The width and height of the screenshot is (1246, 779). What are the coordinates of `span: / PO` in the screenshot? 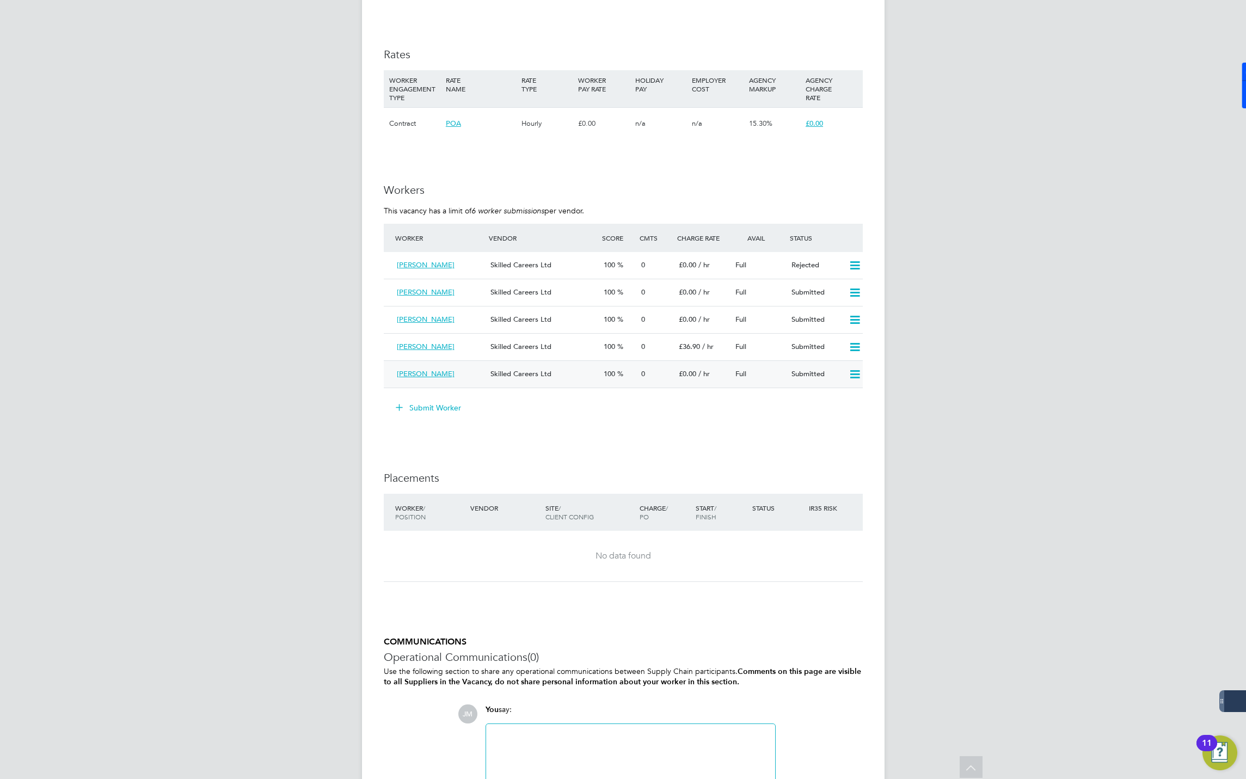 It's located at (654, 512).